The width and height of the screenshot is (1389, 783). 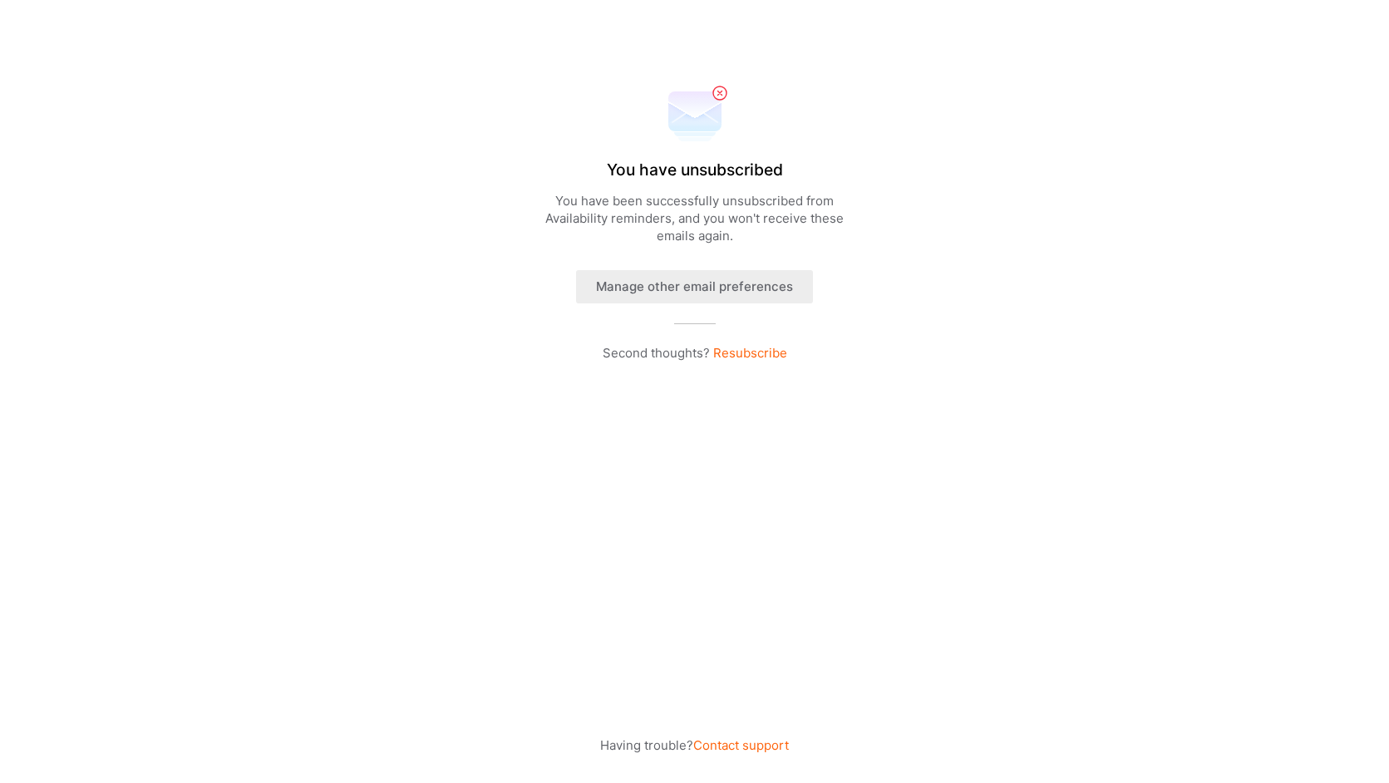 What do you see at coordinates (695, 352) in the screenshot?
I see `p: Second thoughts?` at bounding box center [695, 352].